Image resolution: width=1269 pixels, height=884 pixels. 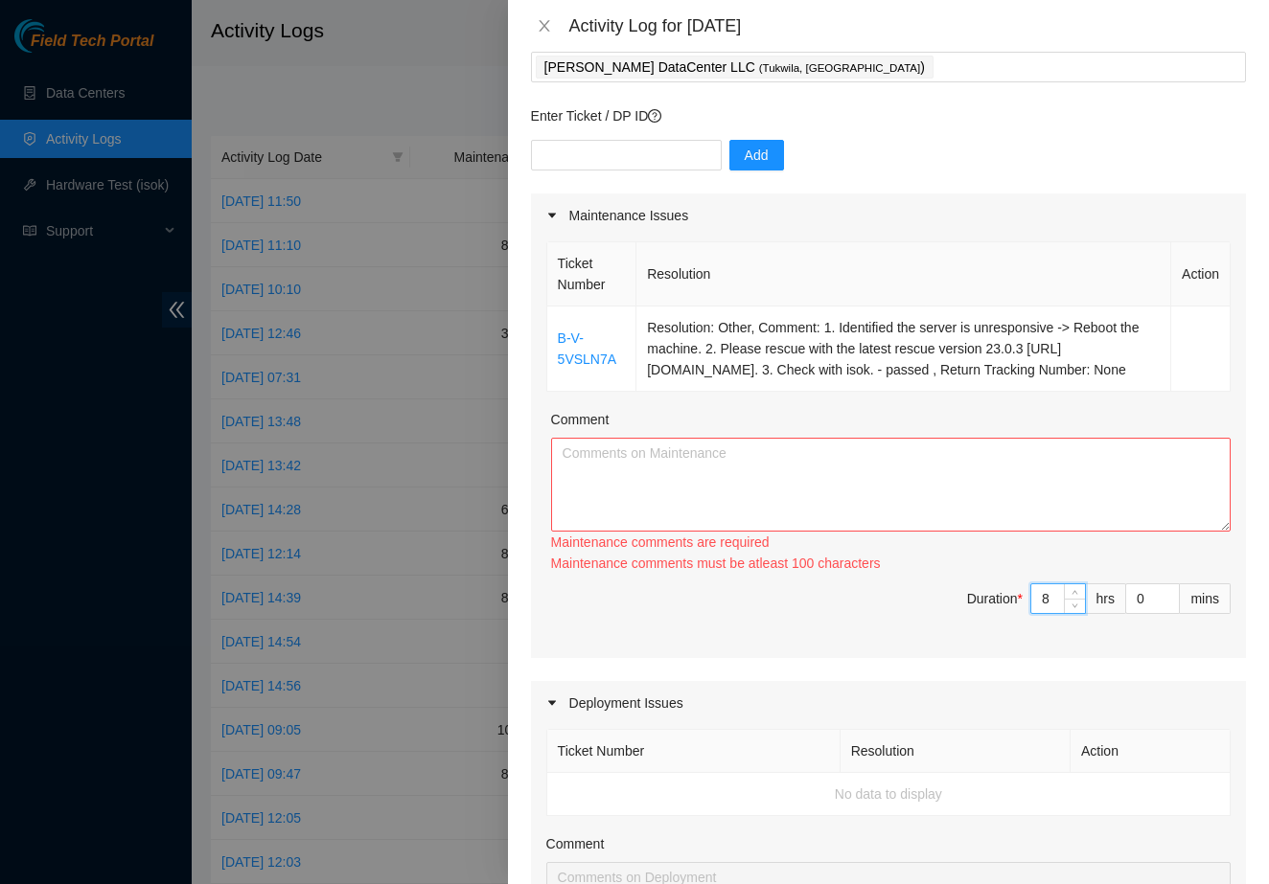 What do you see at coordinates (1204, 599) in the screenshot?
I see `div: mins` at bounding box center [1204, 599].